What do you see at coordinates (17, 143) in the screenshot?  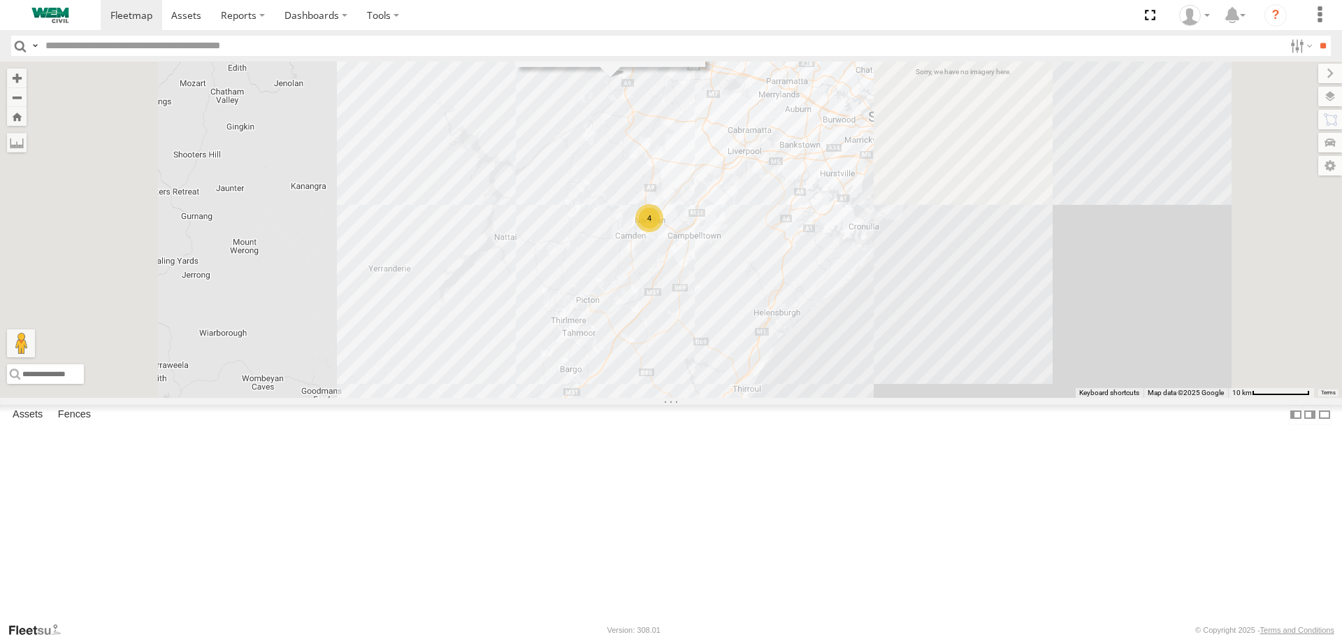 I see `label: Measure` at bounding box center [17, 143].